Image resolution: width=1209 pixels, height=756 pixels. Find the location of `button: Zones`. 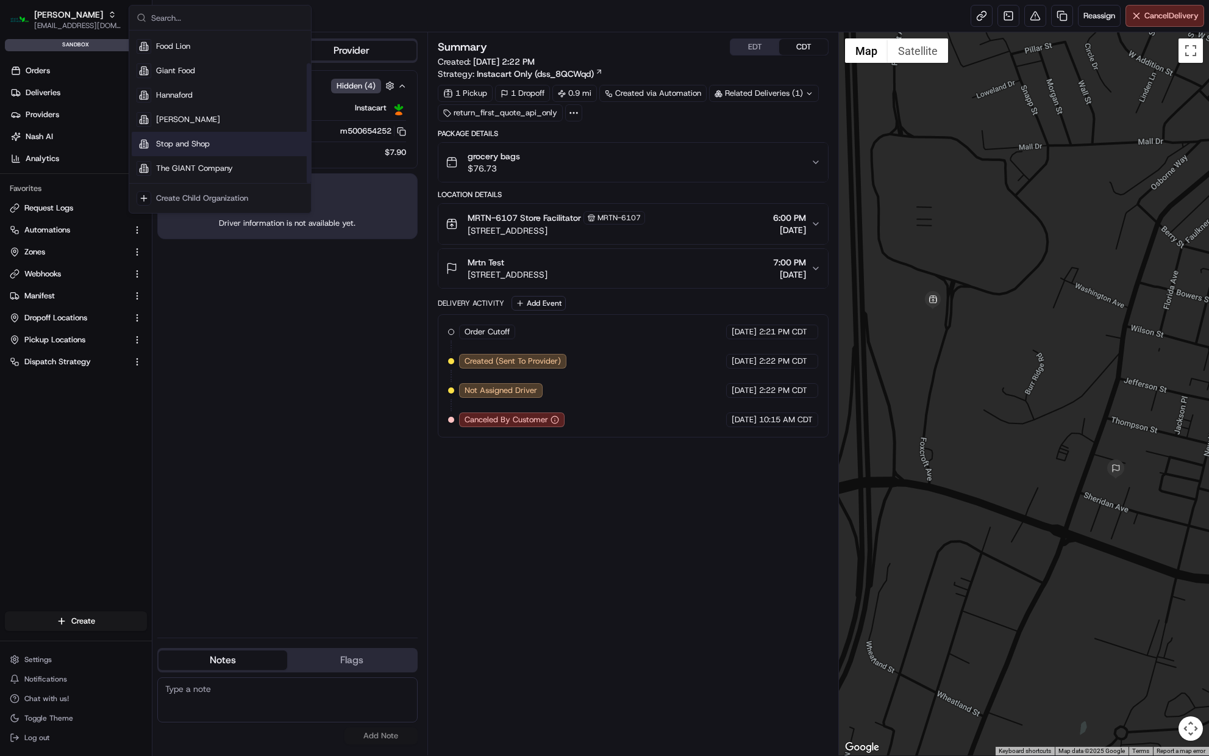

button: Zones is located at coordinates (76, 252).